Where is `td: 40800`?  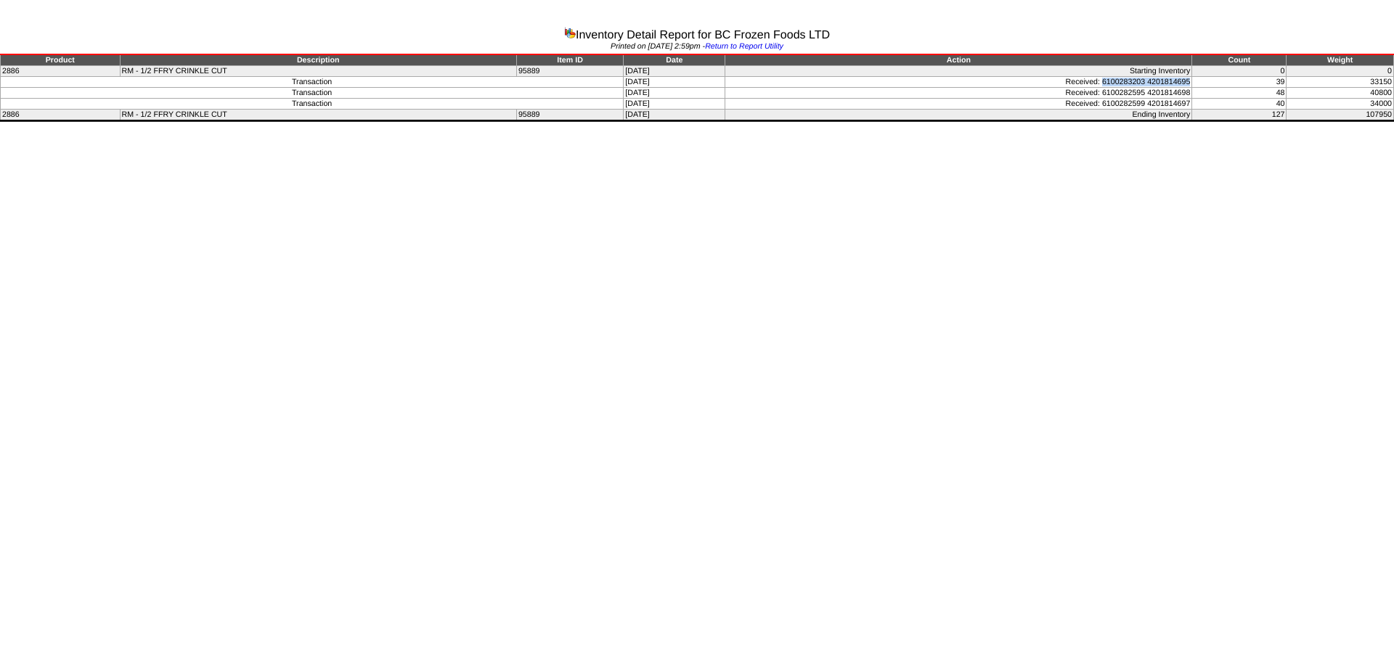
td: 40800 is located at coordinates (1340, 93).